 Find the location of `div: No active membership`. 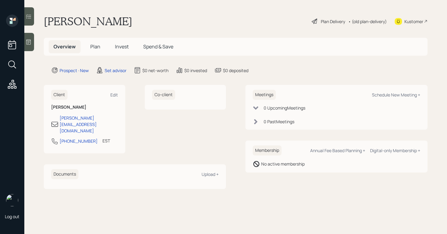

div: No active membership is located at coordinates (283, 164).